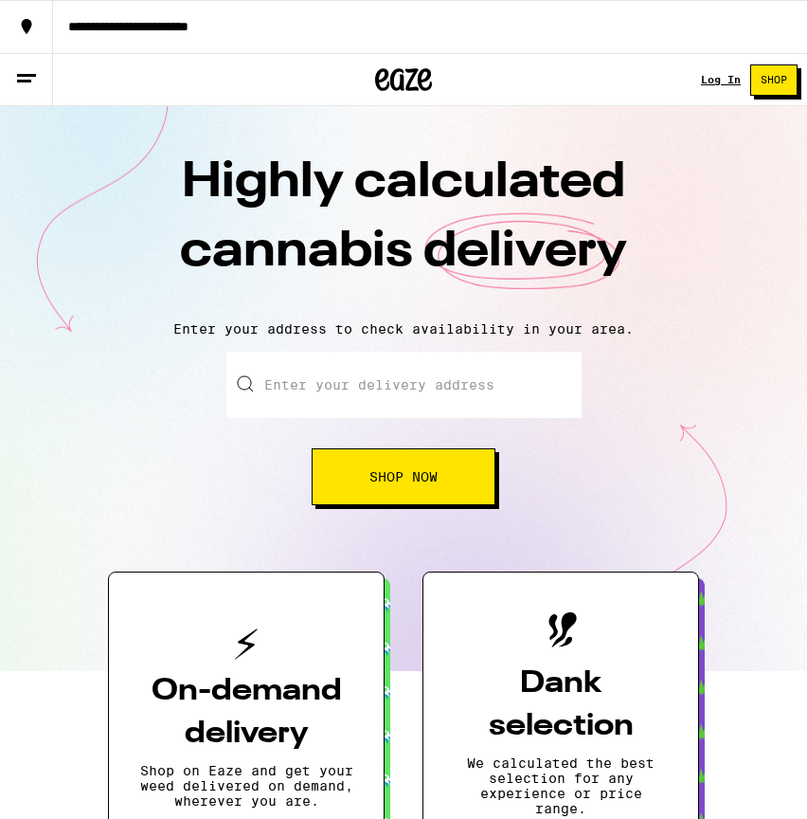 The image size is (807, 819). What do you see at coordinates (774, 80) in the screenshot?
I see `span: Shop` at bounding box center [774, 80].